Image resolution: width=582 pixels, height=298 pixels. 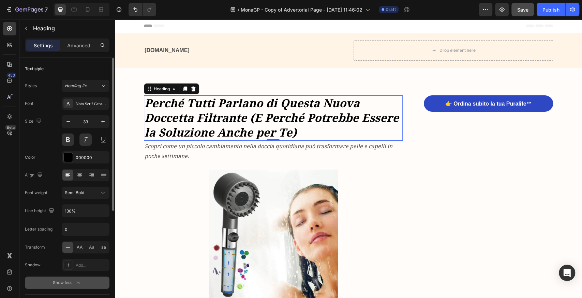 What do you see at coordinates (92, 247) in the screenshot?
I see `span: Aa` at bounding box center [92, 247].